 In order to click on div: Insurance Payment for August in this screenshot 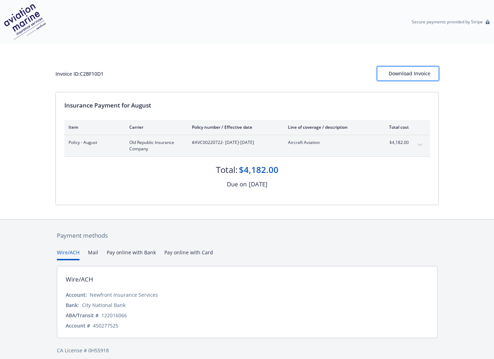, I will do `click(247, 105)`.